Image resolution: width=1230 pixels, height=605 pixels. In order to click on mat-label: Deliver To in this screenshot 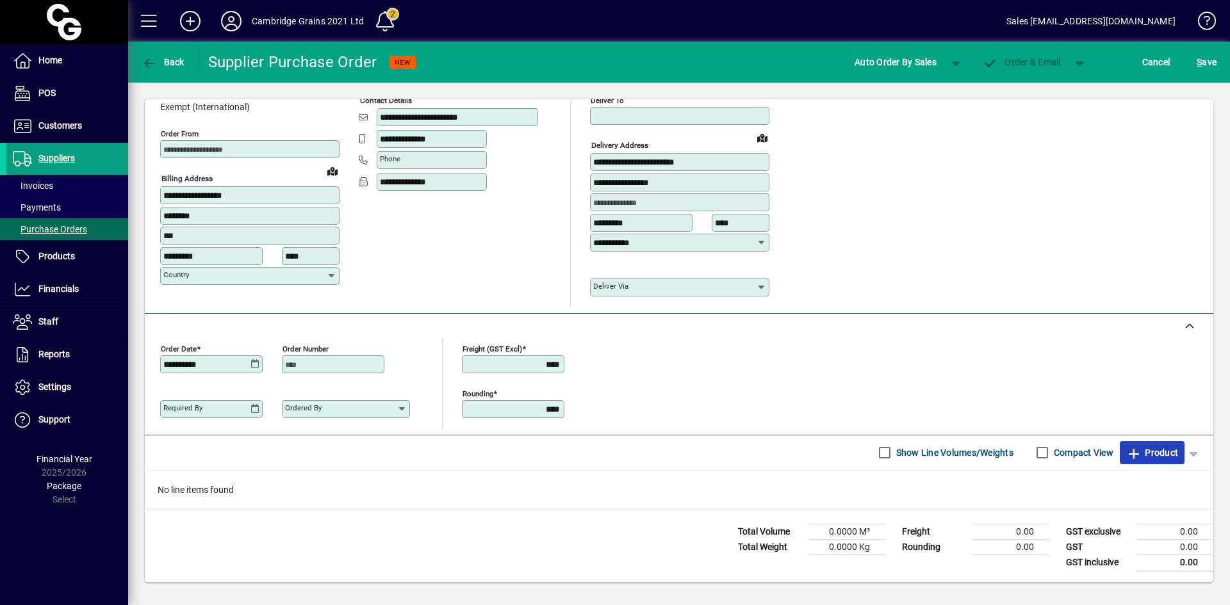, I will do `click(607, 101)`.